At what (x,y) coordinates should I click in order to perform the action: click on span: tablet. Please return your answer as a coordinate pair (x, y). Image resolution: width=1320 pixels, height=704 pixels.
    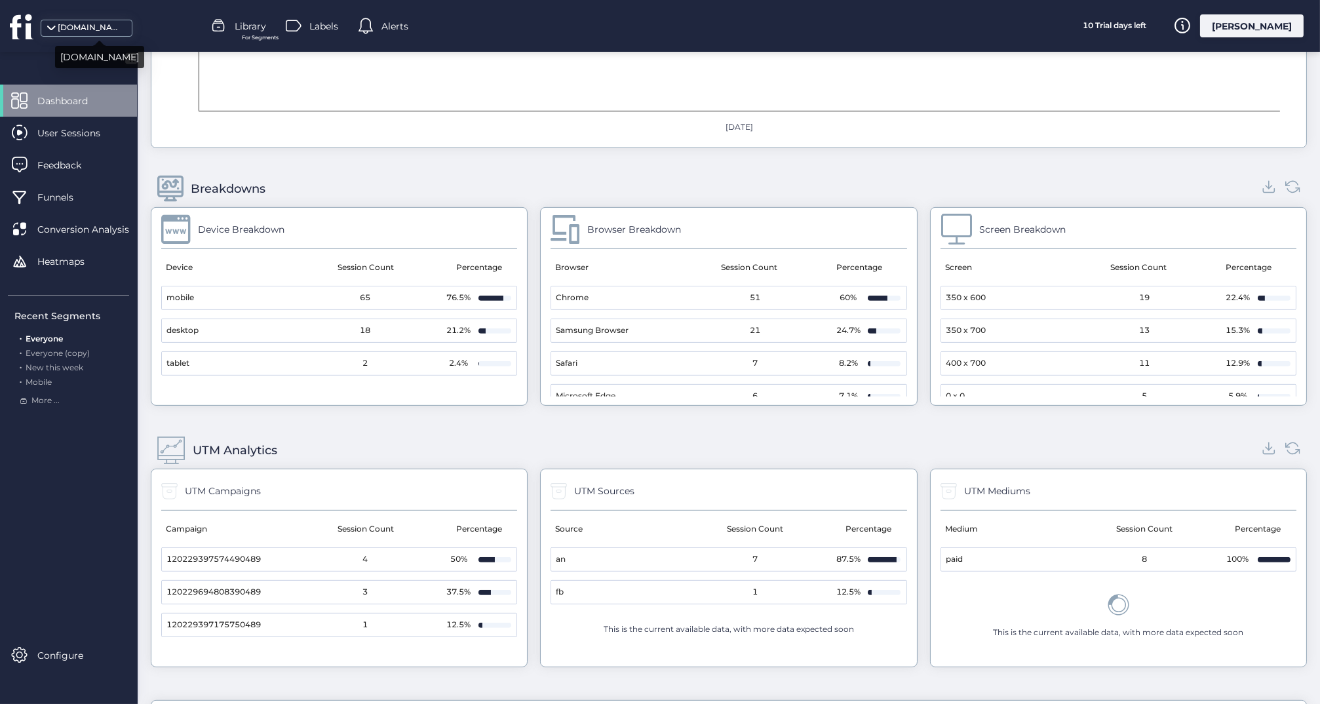
    Looking at the image, I should click on (178, 363).